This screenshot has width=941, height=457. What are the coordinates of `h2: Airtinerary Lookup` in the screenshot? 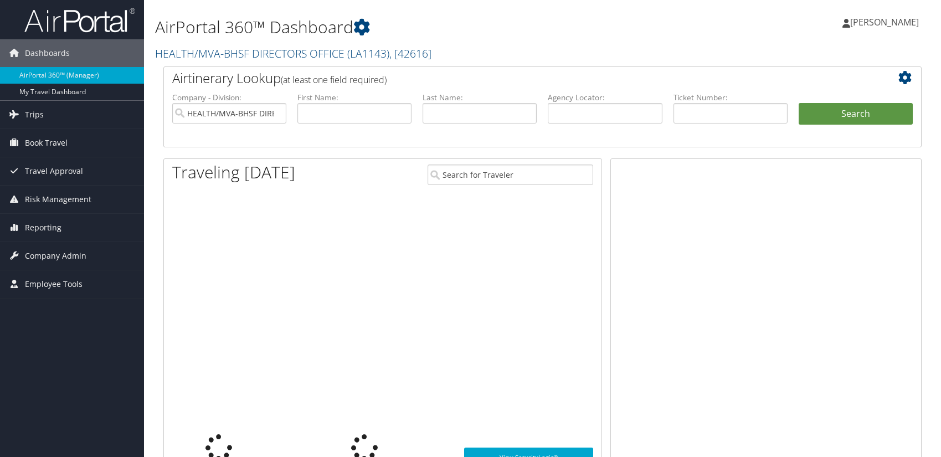 It's located at (511, 78).